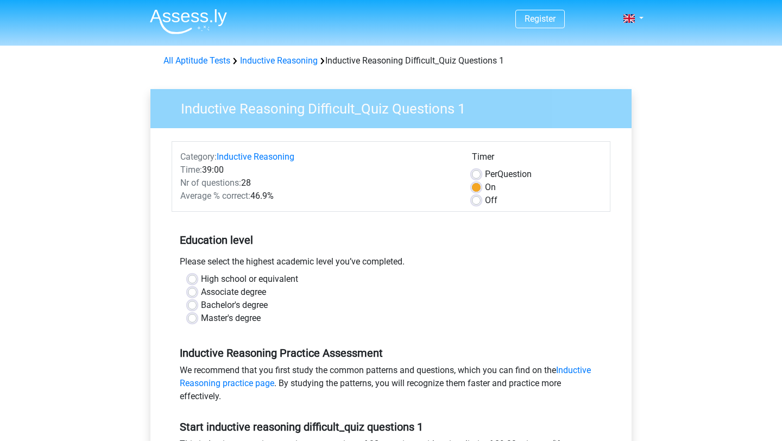 The width and height of the screenshot is (782, 441). Describe the element at coordinates (211, 183) in the screenshot. I see `span: Nr of questions:` at that location.